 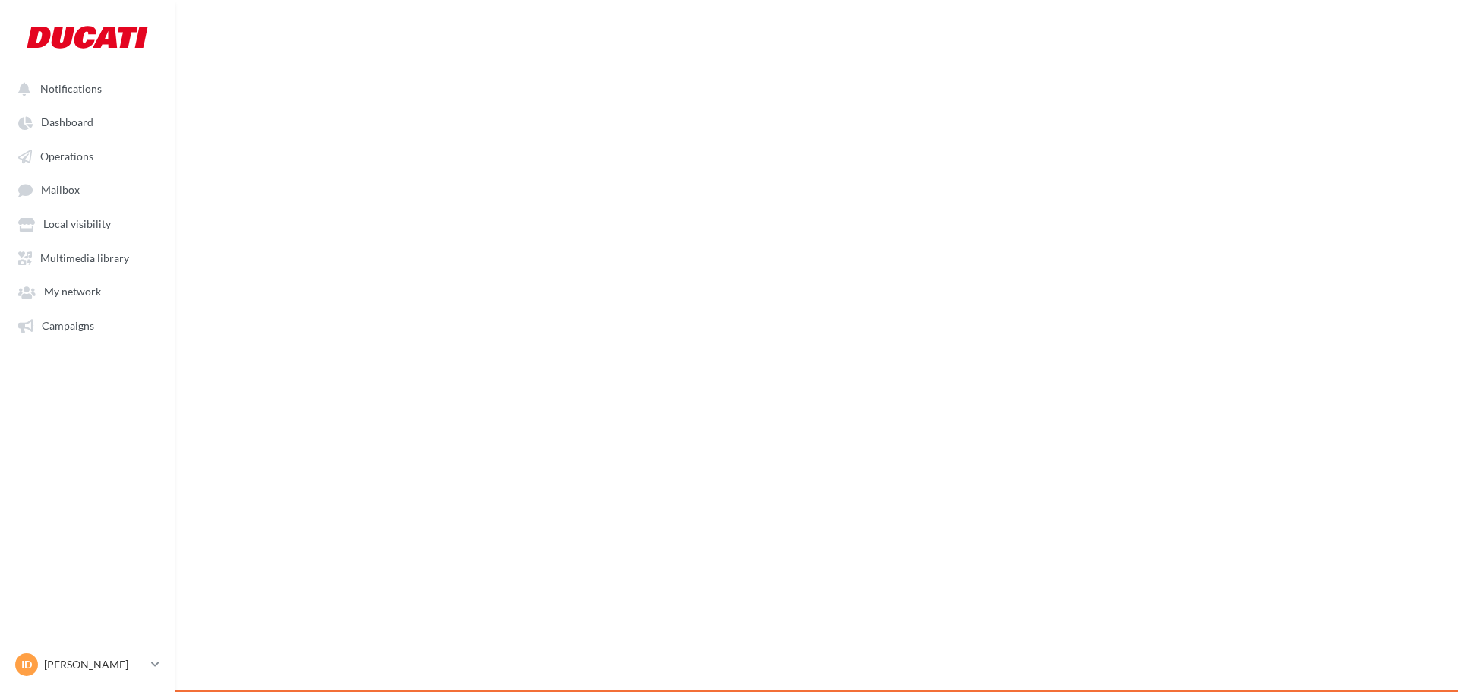 What do you see at coordinates (68, 325) in the screenshot?
I see `span: Campaigns` at bounding box center [68, 325].